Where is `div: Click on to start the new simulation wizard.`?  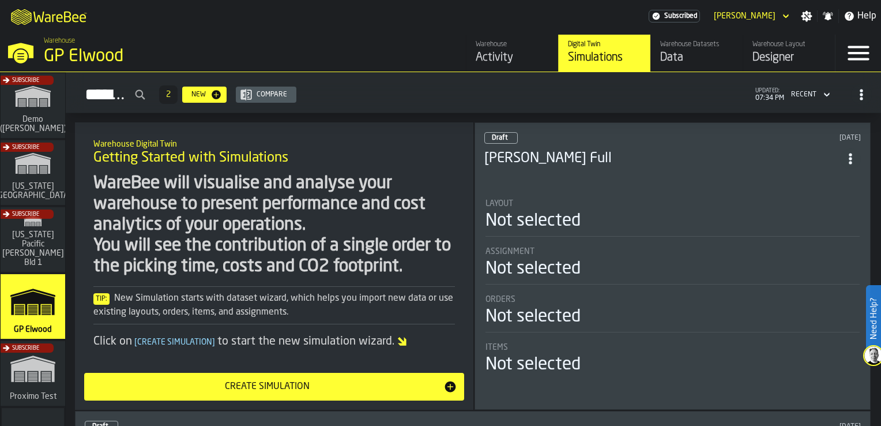 div: Click on to start the new simulation wizard. is located at coordinates (274, 341).